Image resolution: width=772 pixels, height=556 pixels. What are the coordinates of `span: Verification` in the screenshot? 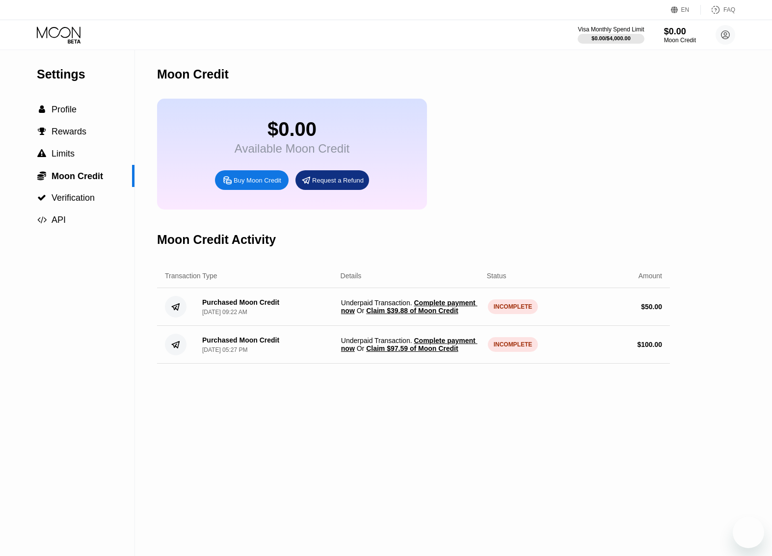 It's located at (73, 198).